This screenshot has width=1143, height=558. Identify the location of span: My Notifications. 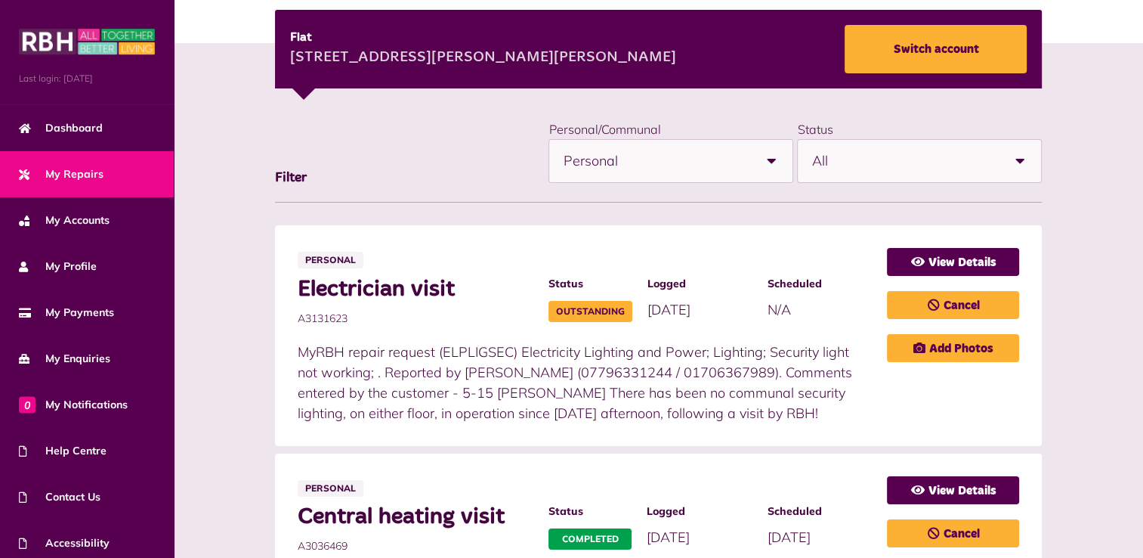
(73, 404).